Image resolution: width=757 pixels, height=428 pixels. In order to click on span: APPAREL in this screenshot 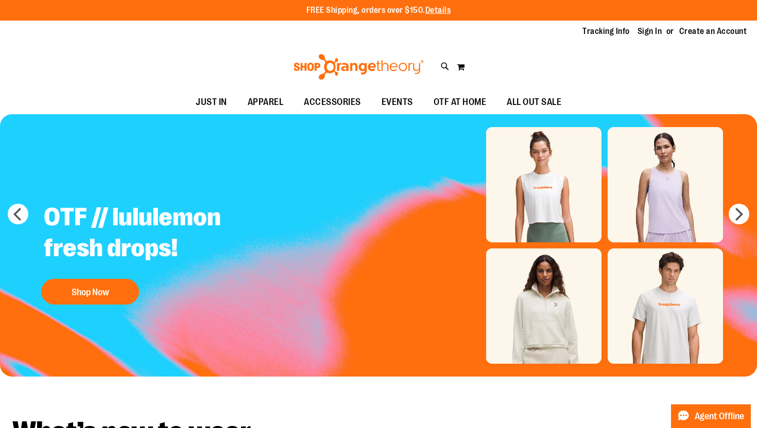, I will do `click(266, 102)`.